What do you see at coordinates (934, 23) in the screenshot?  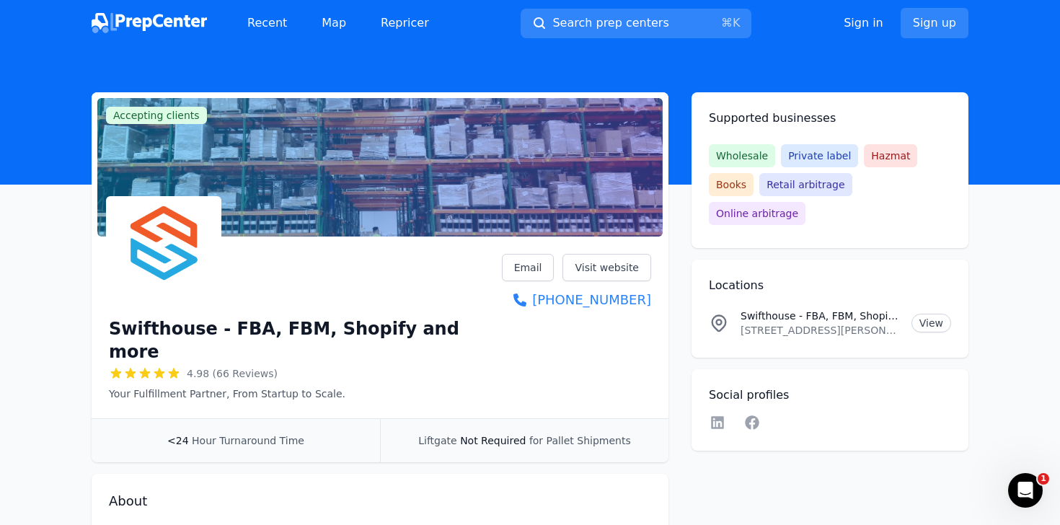 I see `a: Sign up` at bounding box center [934, 23].